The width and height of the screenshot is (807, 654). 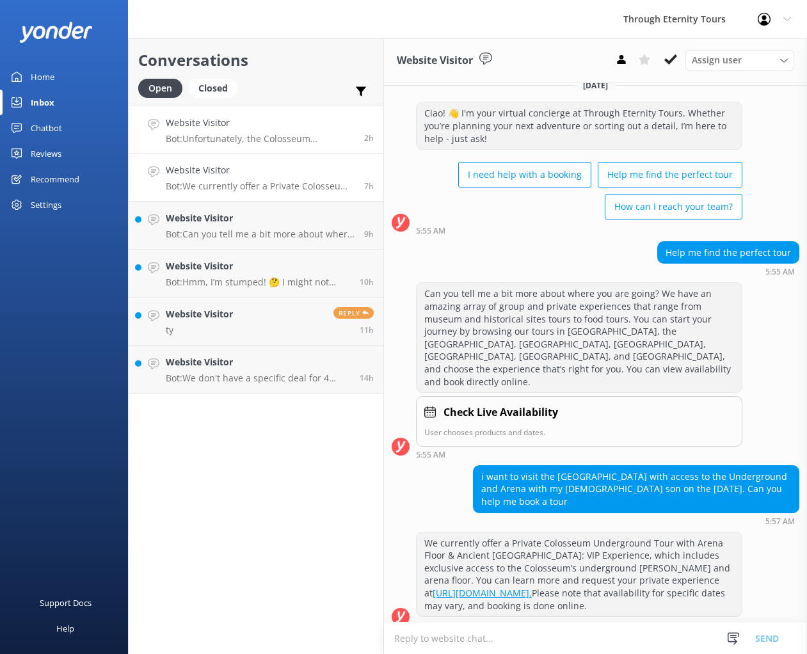 What do you see at coordinates (260, 186) in the screenshot?
I see `p: Bot: We currently offer a Private Colosseum Underground Tour with Arena Floor & Ancient [GEOGRAPH...` at bounding box center [260, 186].